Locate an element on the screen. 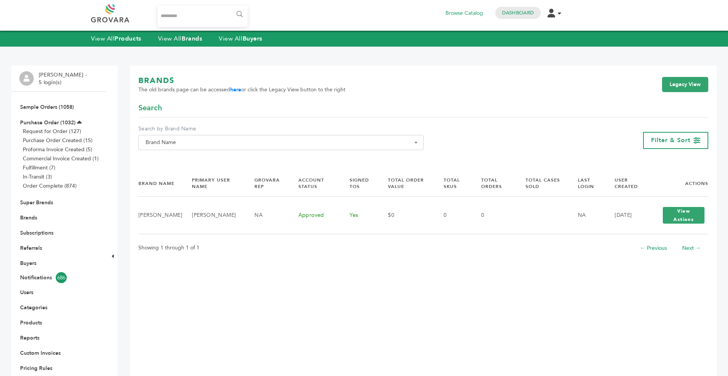  th: Primary User Name is located at coordinates (214, 184).